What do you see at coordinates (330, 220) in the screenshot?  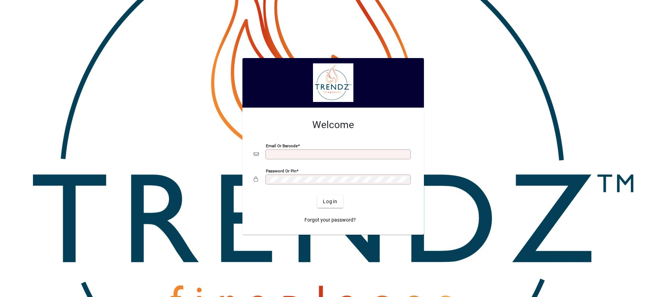 I see `span: Forgot your password?` at bounding box center [330, 220].